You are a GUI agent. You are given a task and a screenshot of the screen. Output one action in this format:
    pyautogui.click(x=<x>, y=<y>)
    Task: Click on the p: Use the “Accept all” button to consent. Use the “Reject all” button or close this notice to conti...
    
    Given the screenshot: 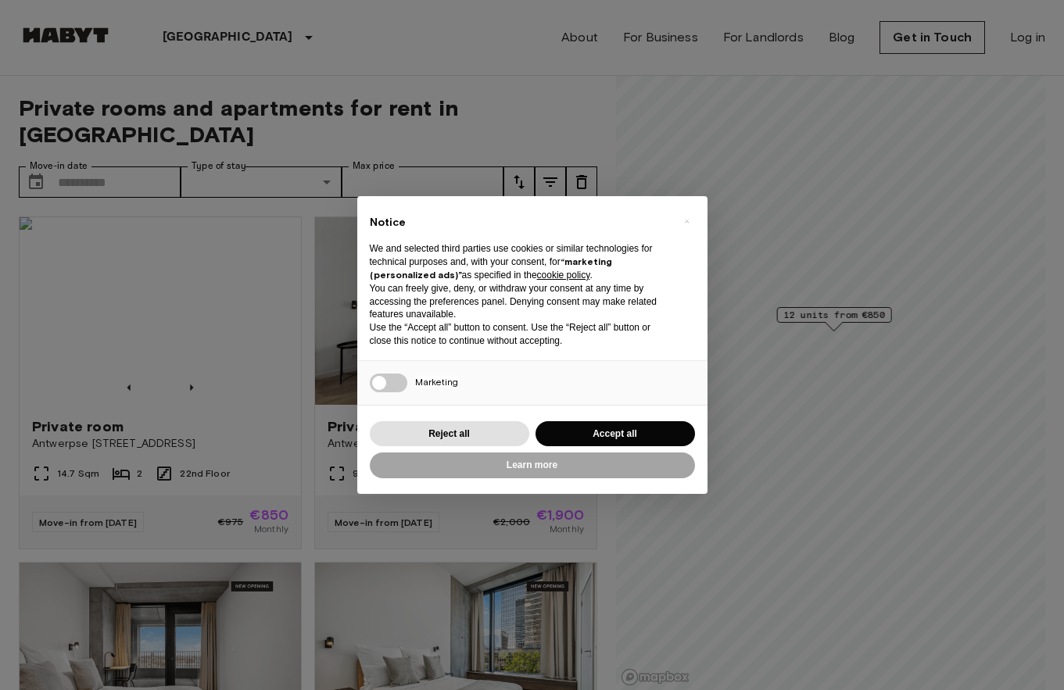 What is the action you would take?
    pyautogui.click(x=520, y=335)
    